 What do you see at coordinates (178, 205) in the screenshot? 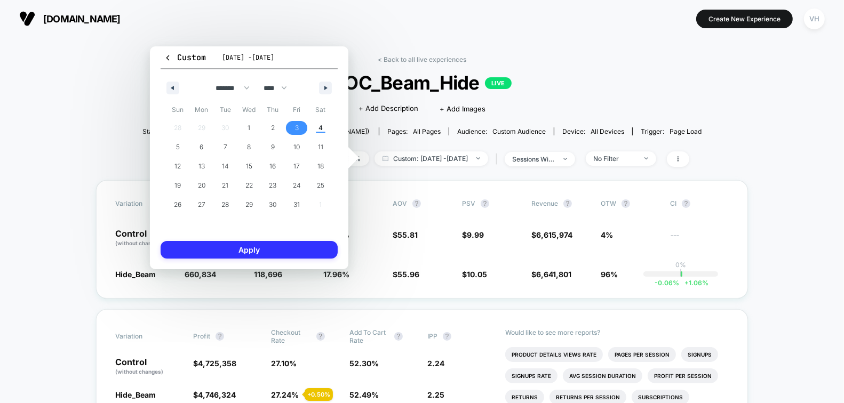
I see `span: 26` at bounding box center [178, 205].